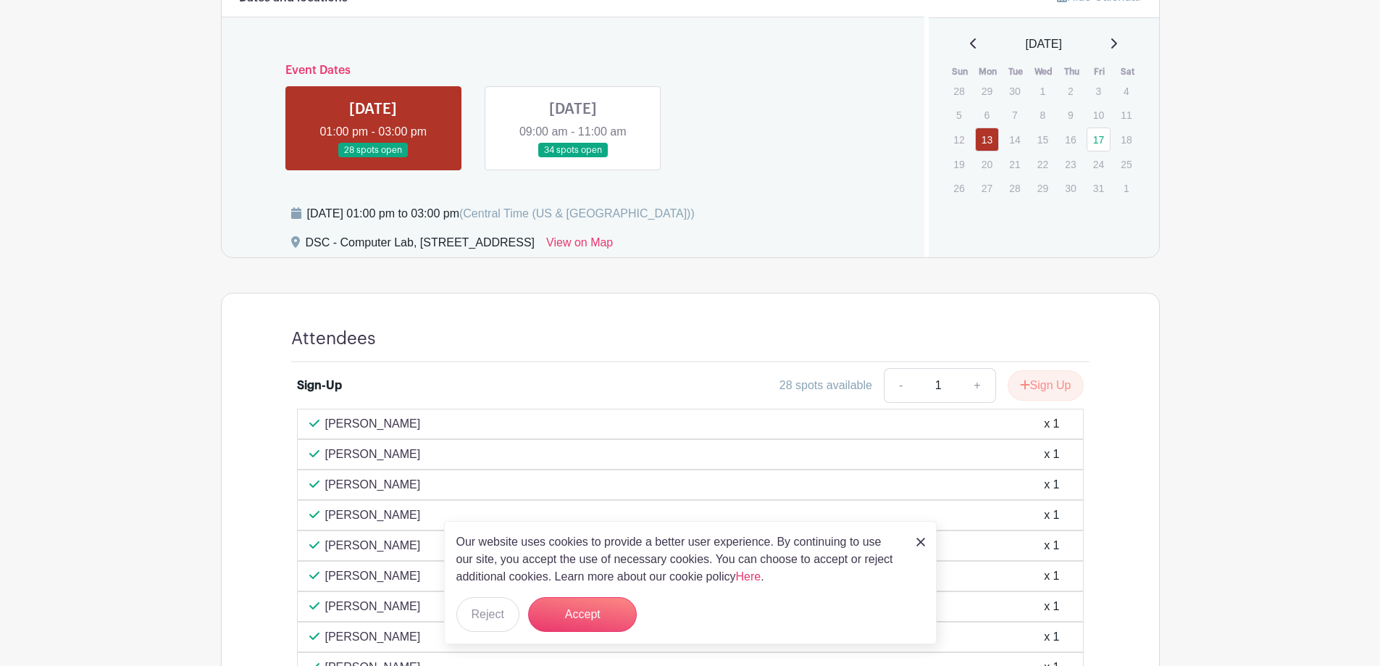 Image resolution: width=1380 pixels, height=666 pixels. Describe the element at coordinates (987, 164) in the screenshot. I see `p: 20` at that location.